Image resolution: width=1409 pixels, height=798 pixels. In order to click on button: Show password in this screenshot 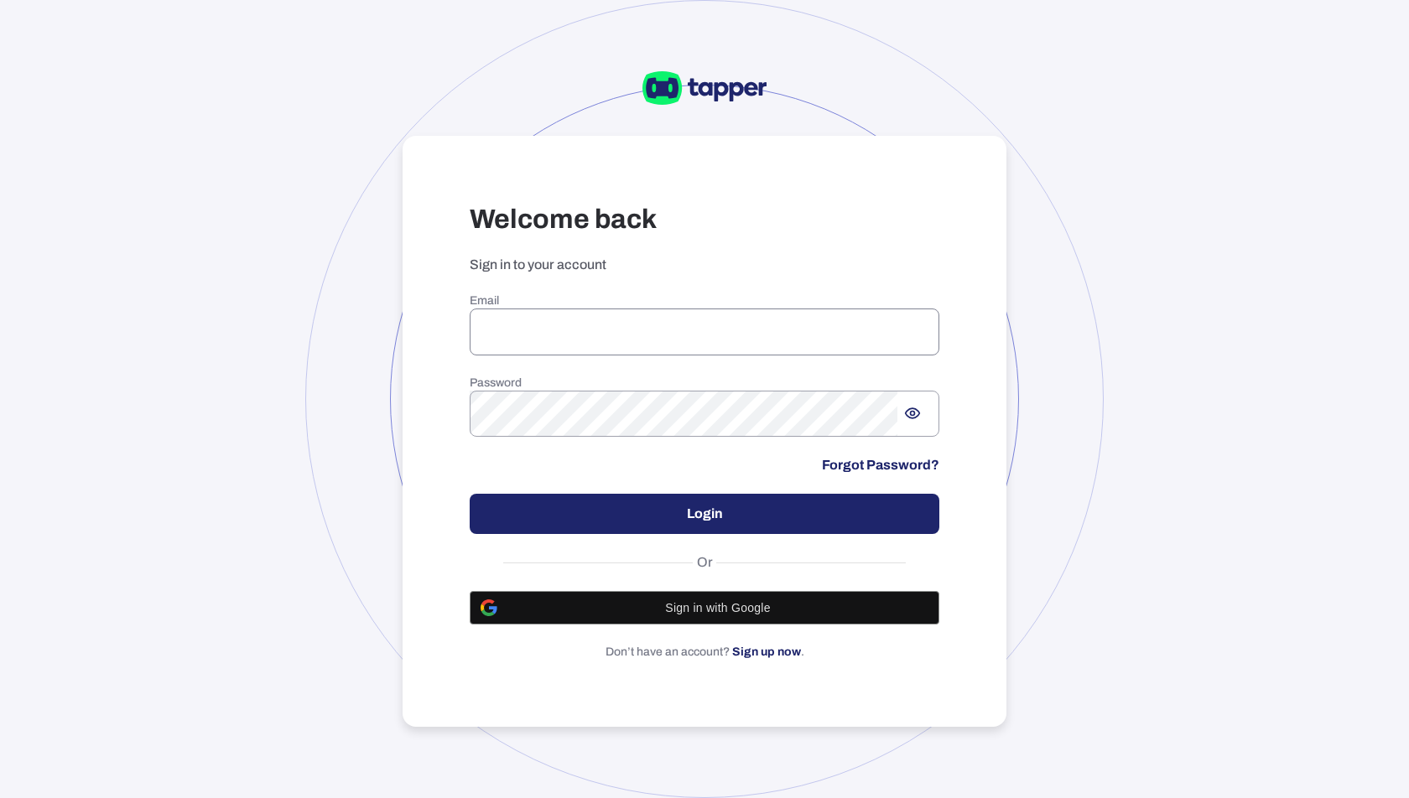, I will do `click(912, 413)`.